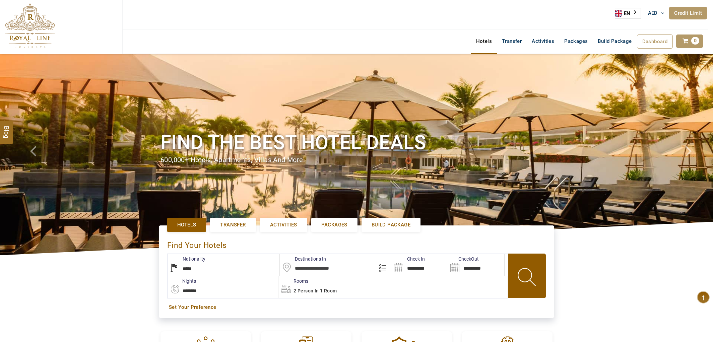 Image resolution: width=713 pixels, height=342 pixels. What do you see at coordinates (356, 243) in the screenshot?
I see `div: Find Your Hotels` at bounding box center [356, 243].